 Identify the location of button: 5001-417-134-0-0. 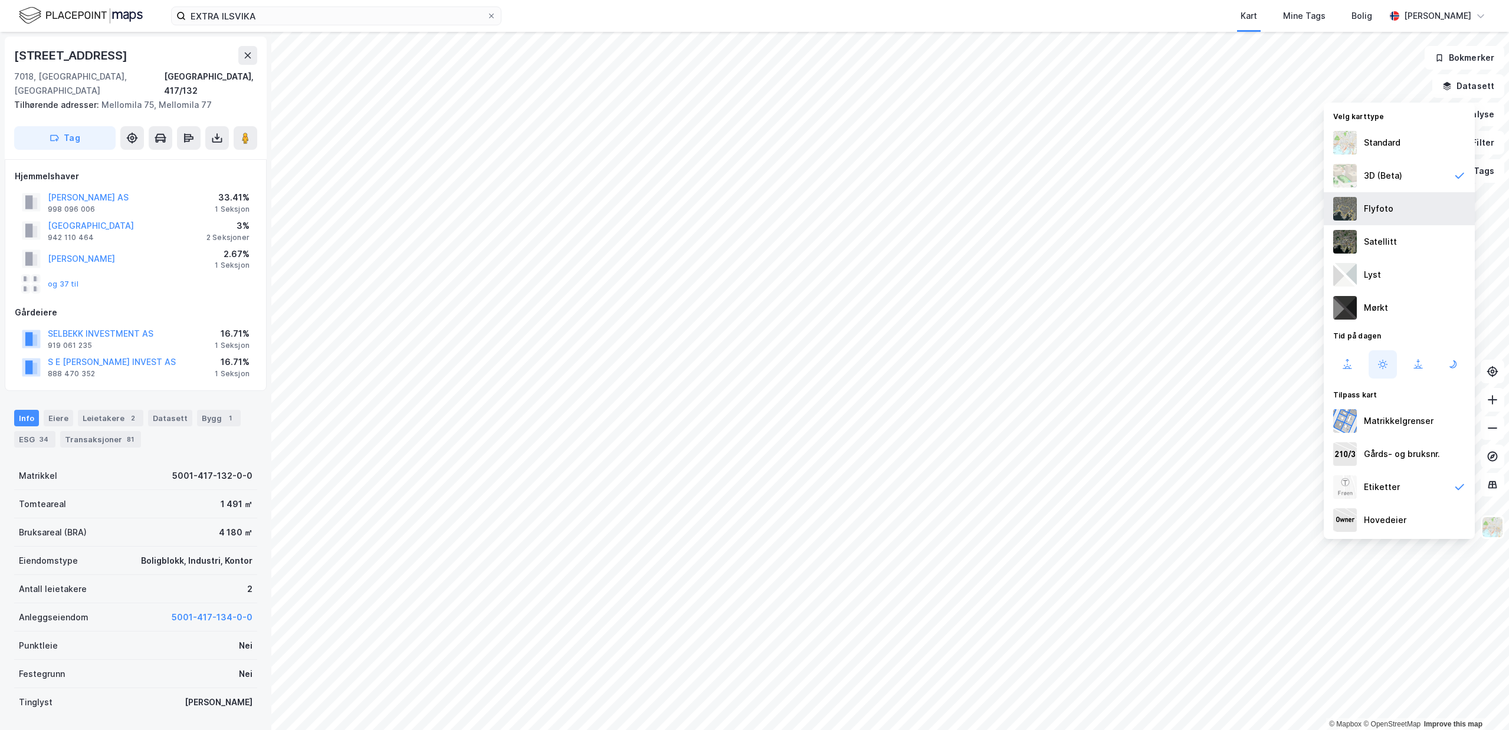
(212, 618).